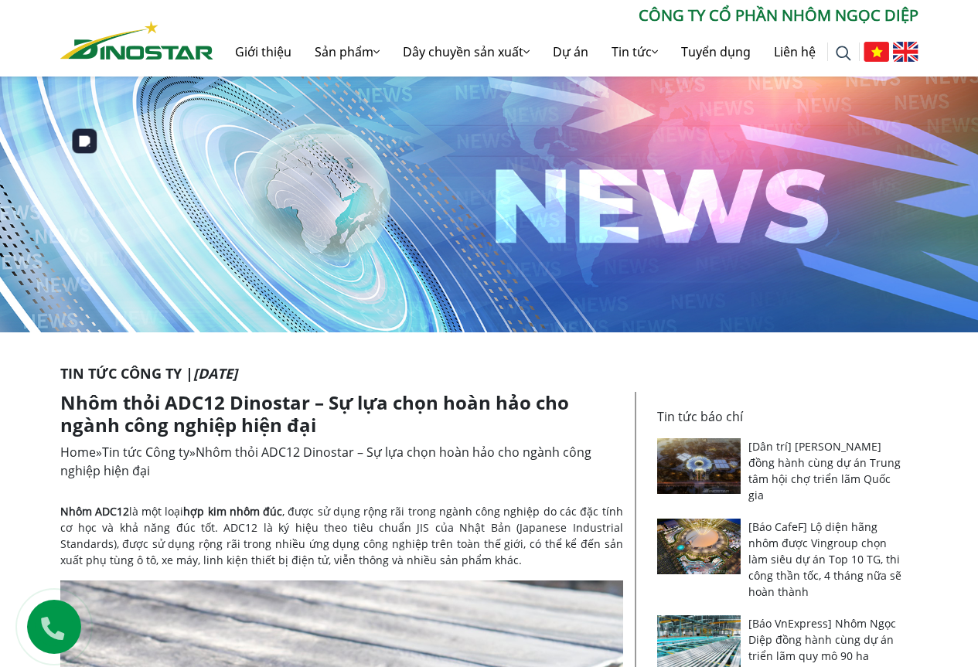  Describe the element at coordinates (716, 52) in the screenshot. I see `a: Tuyển dụng` at that location.